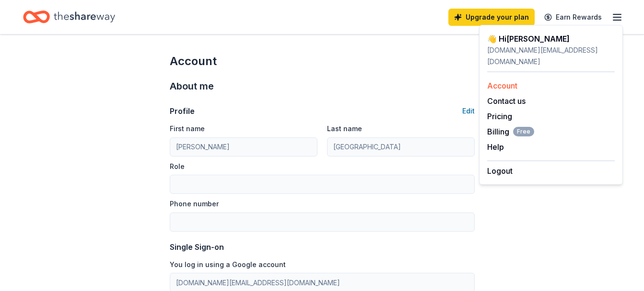 Image resolution: width=644 pixels, height=291 pixels. What do you see at coordinates (322, 247) in the screenshot?
I see `div: Single Sign-on` at bounding box center [322, 247].